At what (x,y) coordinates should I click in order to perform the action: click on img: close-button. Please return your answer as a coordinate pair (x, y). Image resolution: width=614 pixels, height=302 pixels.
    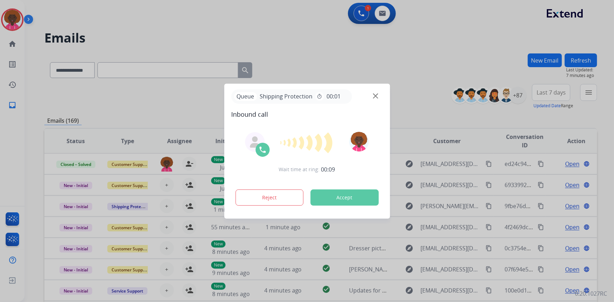
    Looking at the image, I should click on (376, 96).